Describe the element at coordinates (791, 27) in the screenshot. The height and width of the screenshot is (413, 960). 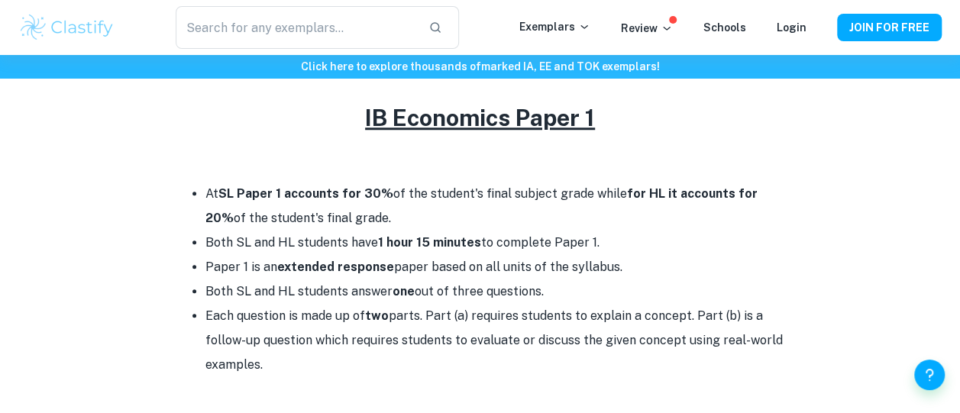
I see `a: Login` at that location.